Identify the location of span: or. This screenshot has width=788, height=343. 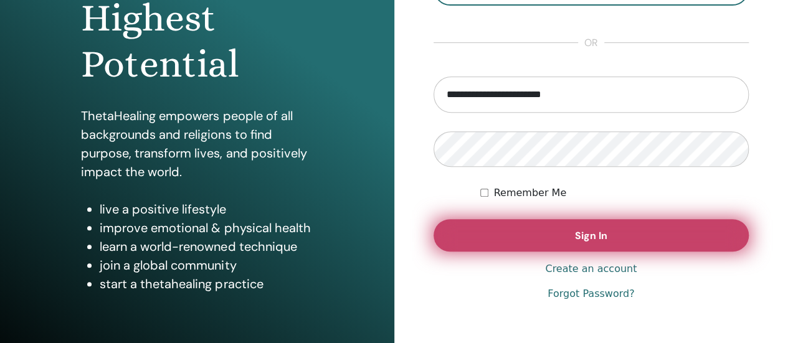
(591, 43).